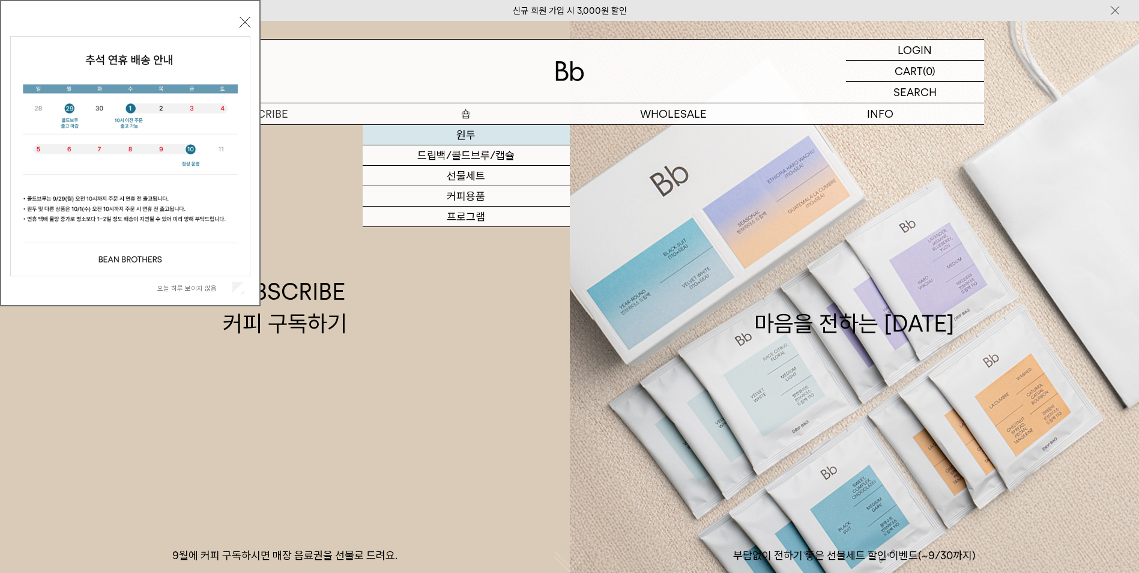 Image resolution: width=1139 pixels, height=573 pixels. What do you see at coordinates (466, 176) in the screenshot?
I see `a: 선물세트` at bounding box center [466, 176].